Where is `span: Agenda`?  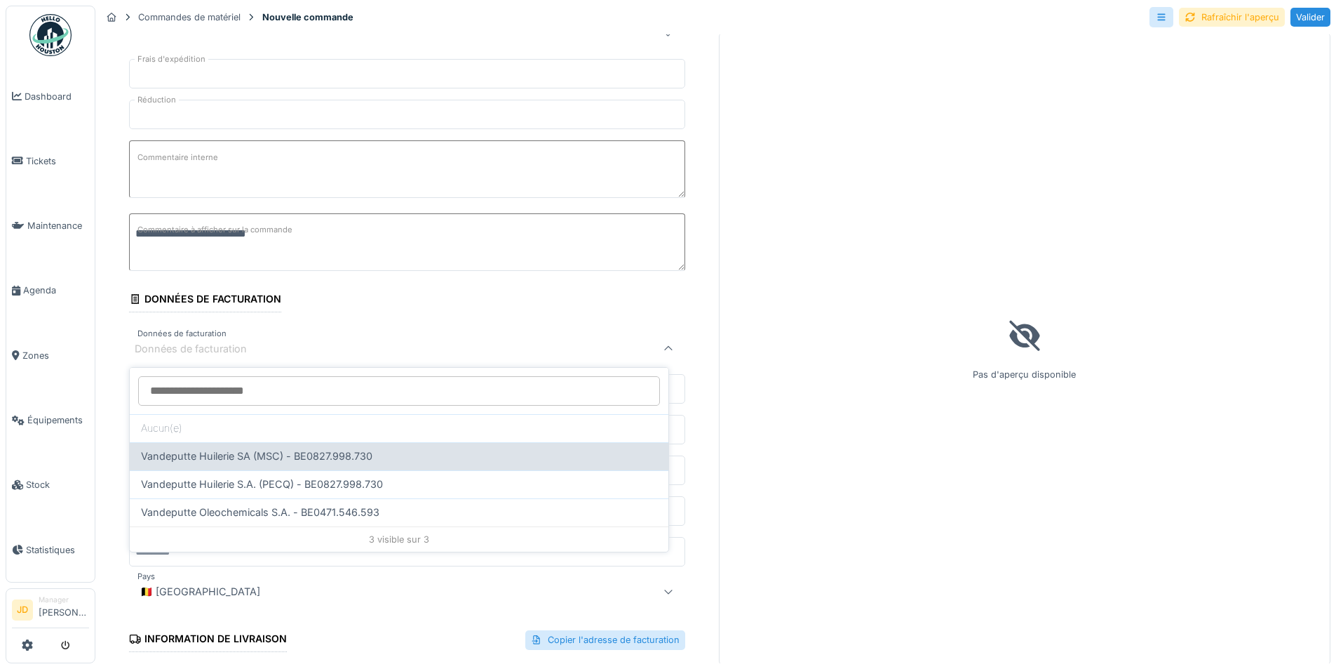 span: Agenda is located at coordinates (56, 290).